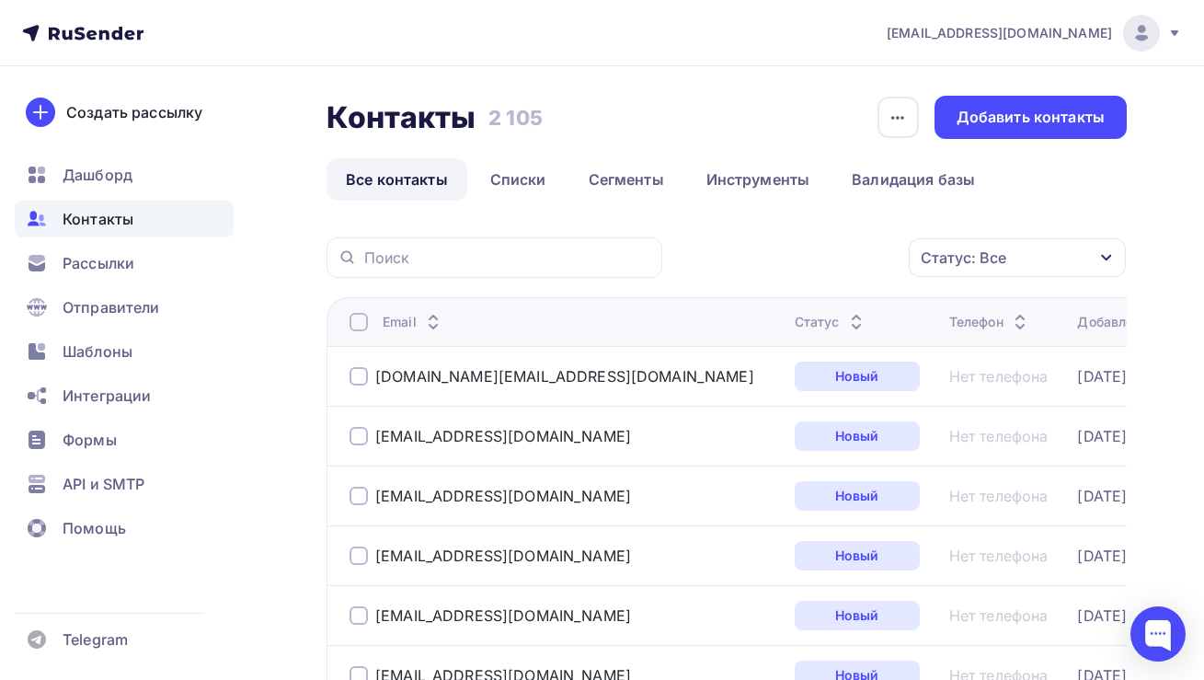 This screenshot has height=680, width=1204. Describe the element at coordinates (508, 257) in the screenshot. I see `input: Поиск` at that location.